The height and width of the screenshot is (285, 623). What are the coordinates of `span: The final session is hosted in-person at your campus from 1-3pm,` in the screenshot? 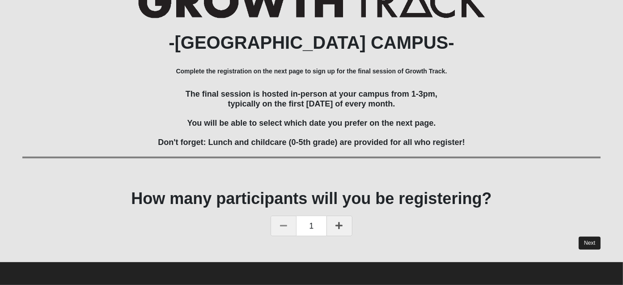 It's located at (311, 94).